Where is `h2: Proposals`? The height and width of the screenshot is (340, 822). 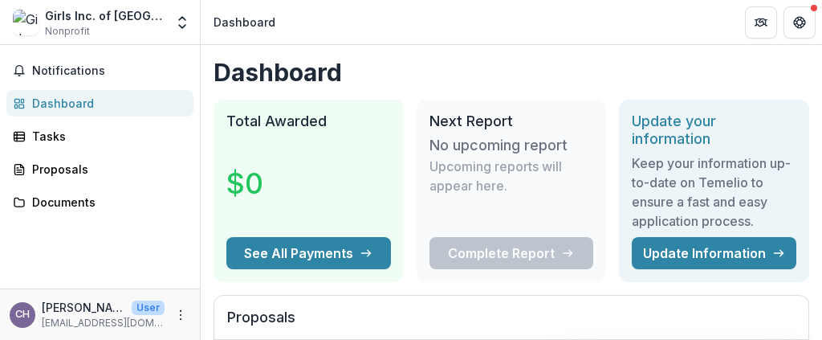
h2: Proposals is located at coordinates (512, 324).